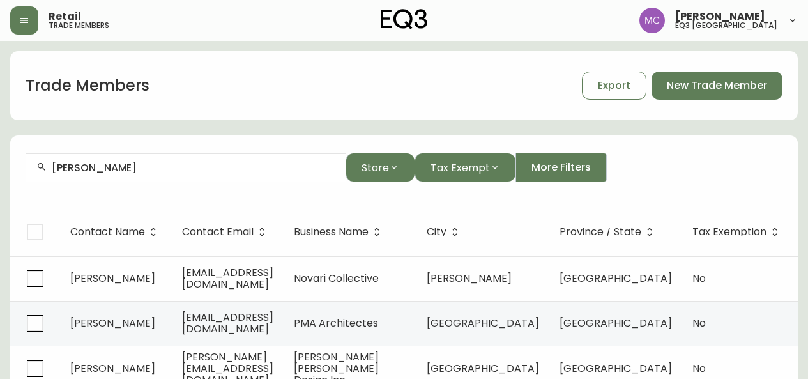  What do you see at coordinates (404, 19) in the screenshot?
I see `img: logo` at bounding box center [404, 19].